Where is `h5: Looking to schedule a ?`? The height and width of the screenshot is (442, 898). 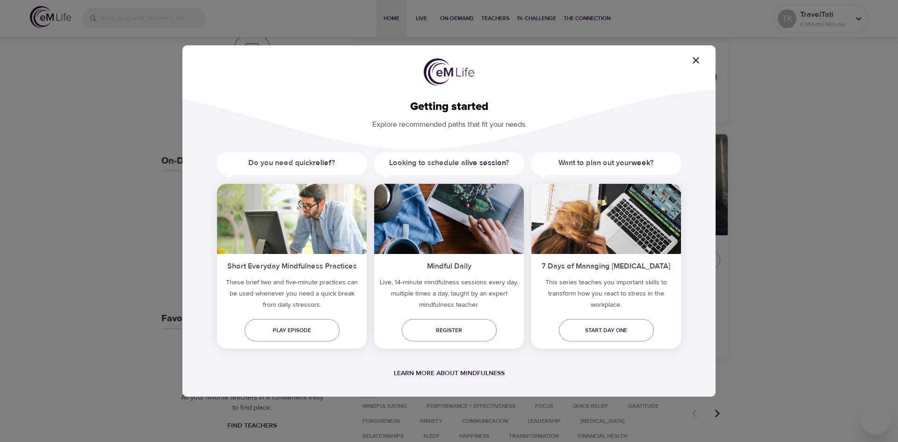
h5: Looking to schedule a ? is located at coordinates (449, 163).